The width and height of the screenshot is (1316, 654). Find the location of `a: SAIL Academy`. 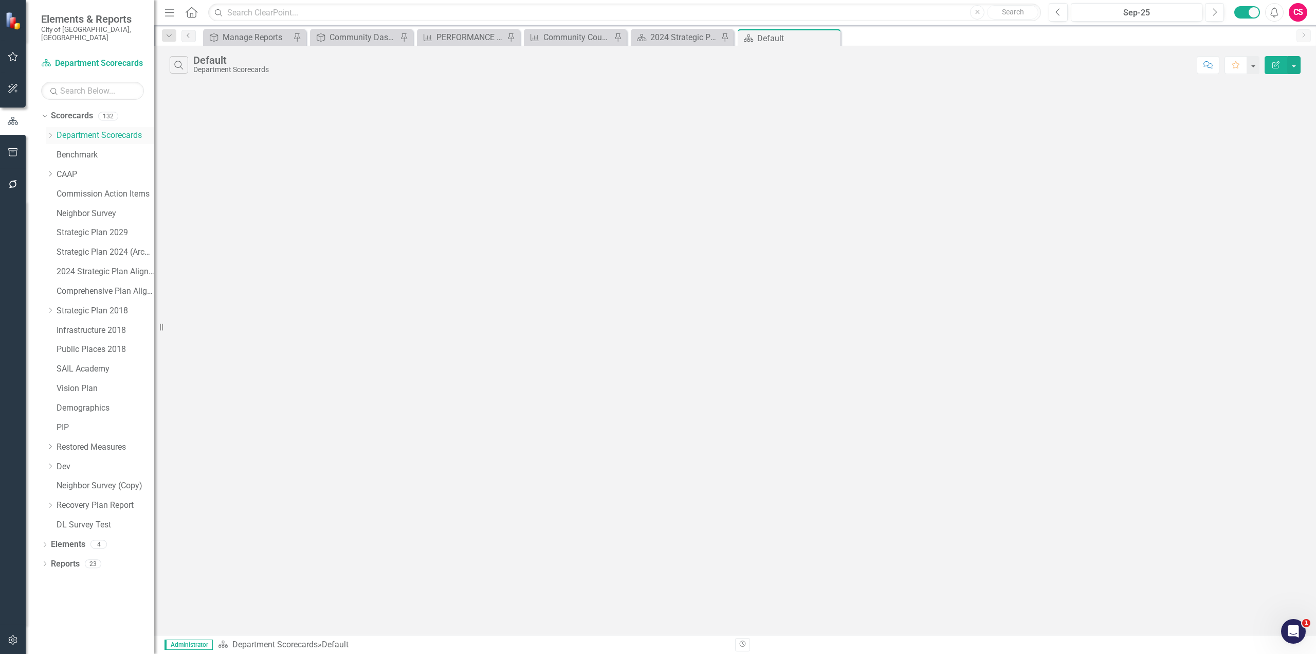

a: SAIL Academy is located at coordinates (105, 369).